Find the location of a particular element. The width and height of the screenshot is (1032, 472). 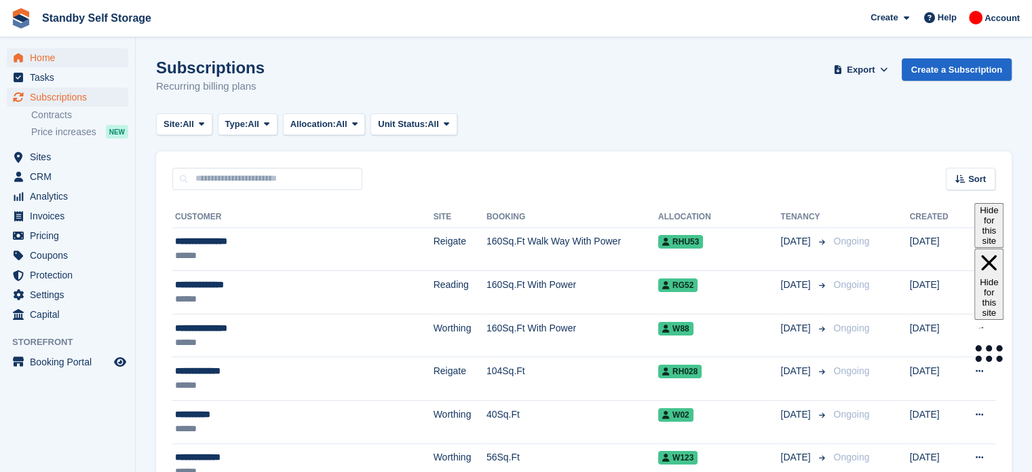

span: RG52 is located at coordinates (678, 285).